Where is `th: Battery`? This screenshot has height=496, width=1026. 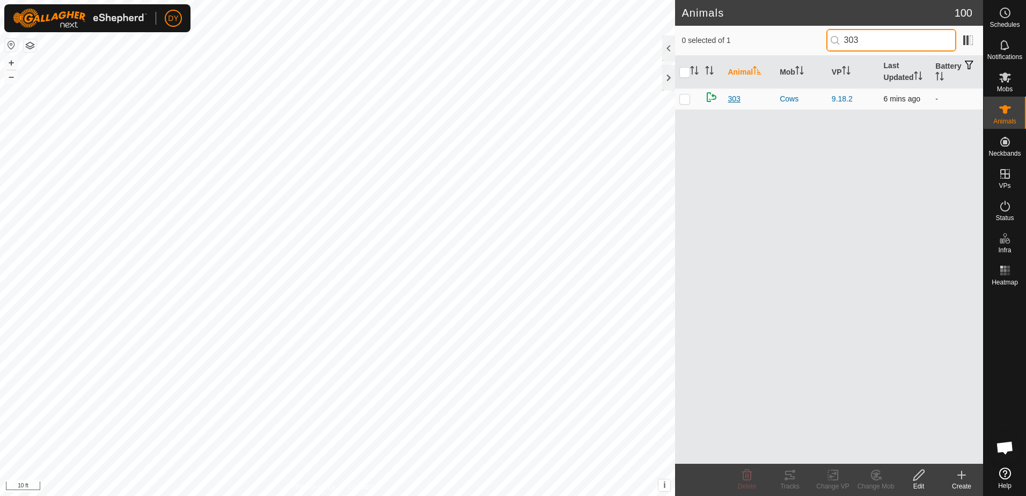 th: Battery is located at coordinates (957, 72).